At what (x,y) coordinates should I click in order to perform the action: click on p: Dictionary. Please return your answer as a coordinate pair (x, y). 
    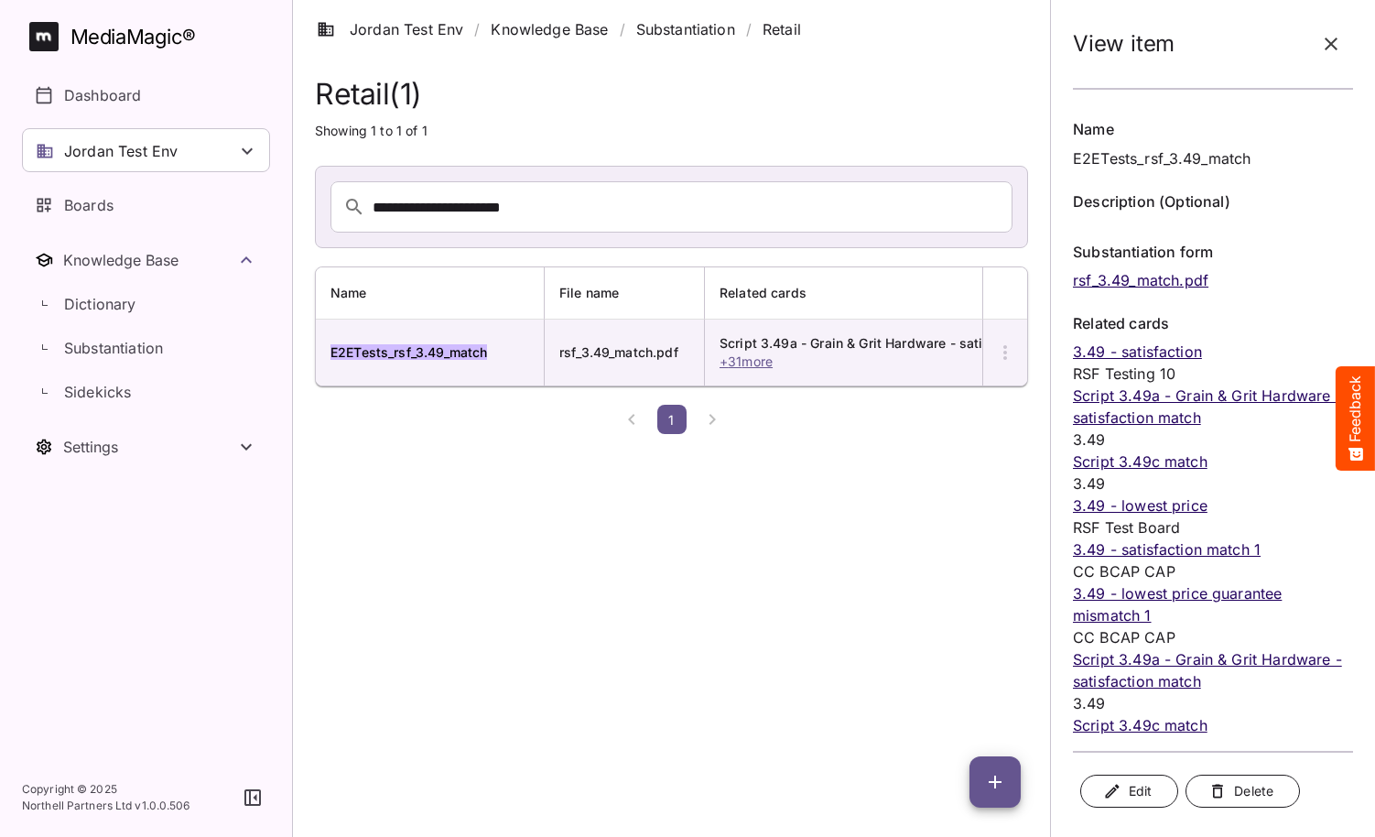
    Looking at the image, I should click on (100, 304).